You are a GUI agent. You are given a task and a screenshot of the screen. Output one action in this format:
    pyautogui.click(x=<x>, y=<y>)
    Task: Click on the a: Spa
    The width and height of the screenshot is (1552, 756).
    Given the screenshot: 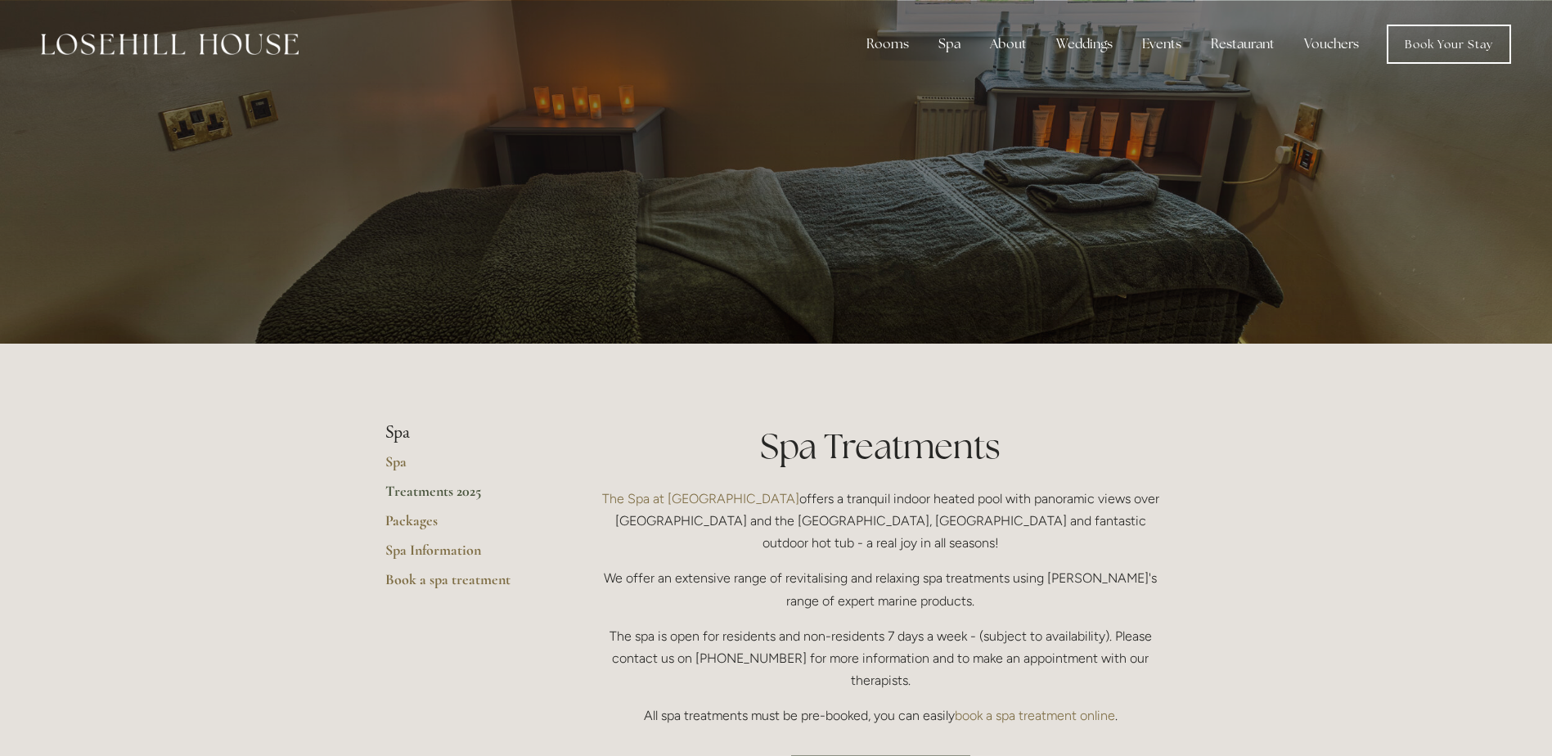 What is the action you would take?
    pyautogui.click(x=463, y=467)
    